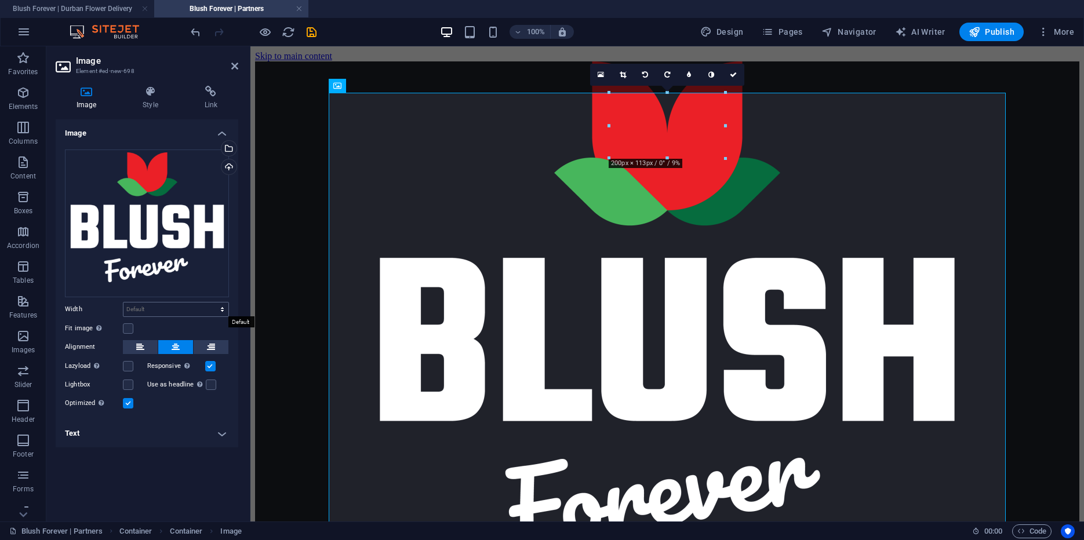 This screenshot has height=540, width=1084. Describe the element at coordinates (147, 223) in the screenshot. I see `div: Asset12-NVw_gF-BSdTF-4Q3M7pTWw.png` at that location.